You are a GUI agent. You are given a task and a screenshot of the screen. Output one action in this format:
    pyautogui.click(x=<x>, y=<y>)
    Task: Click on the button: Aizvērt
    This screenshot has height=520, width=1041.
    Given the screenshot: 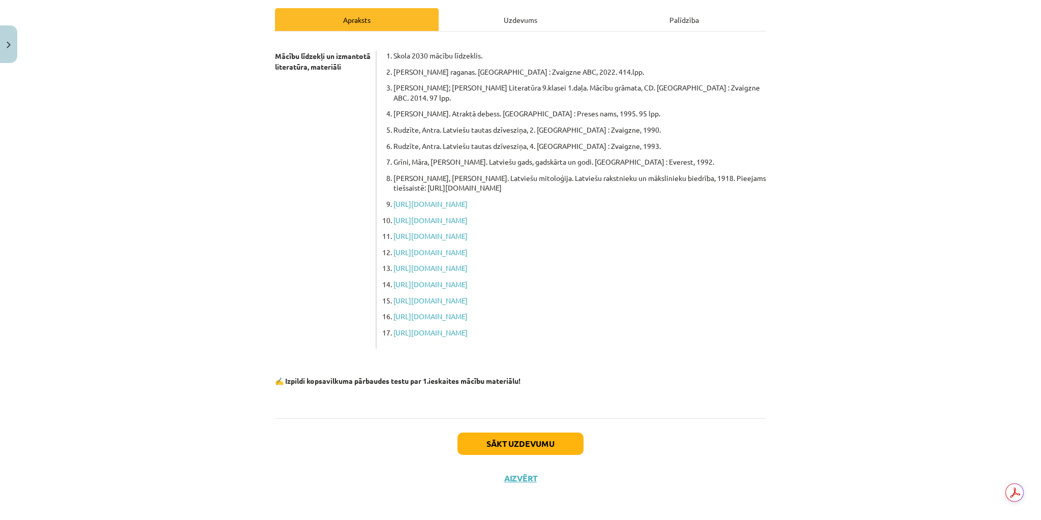 What is the action you would take?
    pyautogui.click(x=520, y=478)
    